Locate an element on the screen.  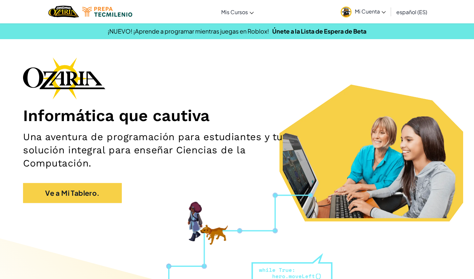
a: Únete a la Lista de Espera de Beta is located at coordinates (319, 31).